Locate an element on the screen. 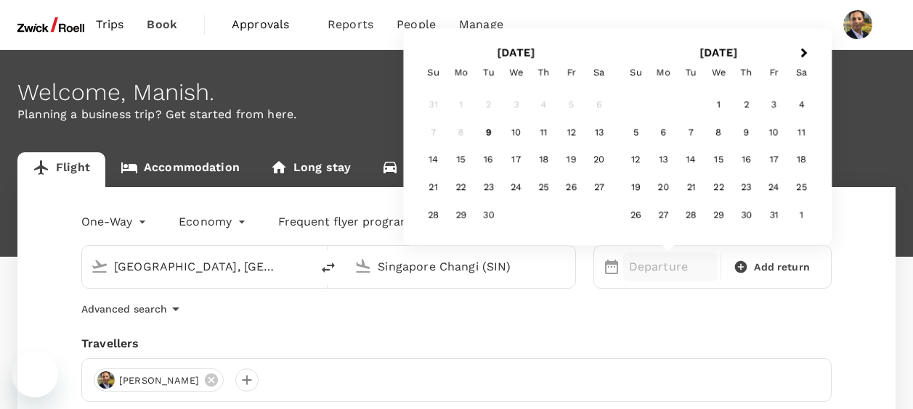 The image size is (913, 409). div: Not available Saturday, September 6th, 2025 is located at coordinates (599, 105).